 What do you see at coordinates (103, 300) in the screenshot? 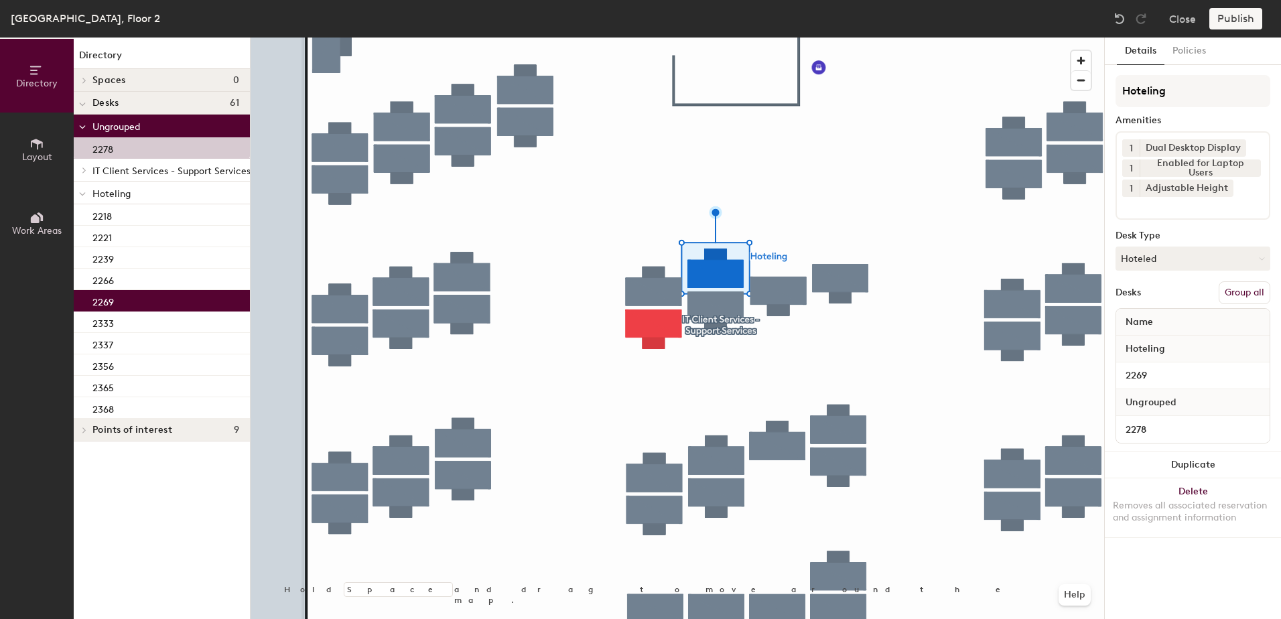
I see `p: 2269` at bounding box center [103, 300].